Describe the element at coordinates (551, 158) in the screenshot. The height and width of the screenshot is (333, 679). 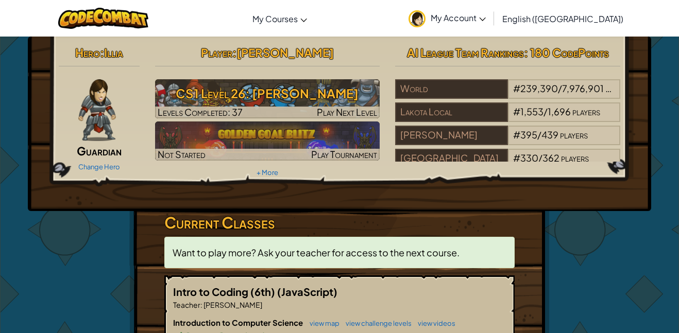
I see `span: 362` at that location.